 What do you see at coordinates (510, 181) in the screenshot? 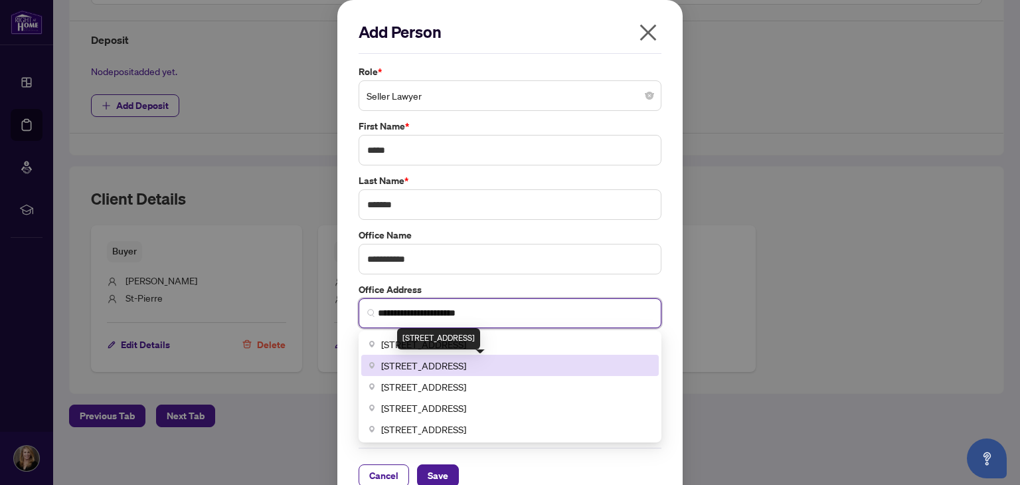
I see `label: Last Name` at bounding box center [510, 181].